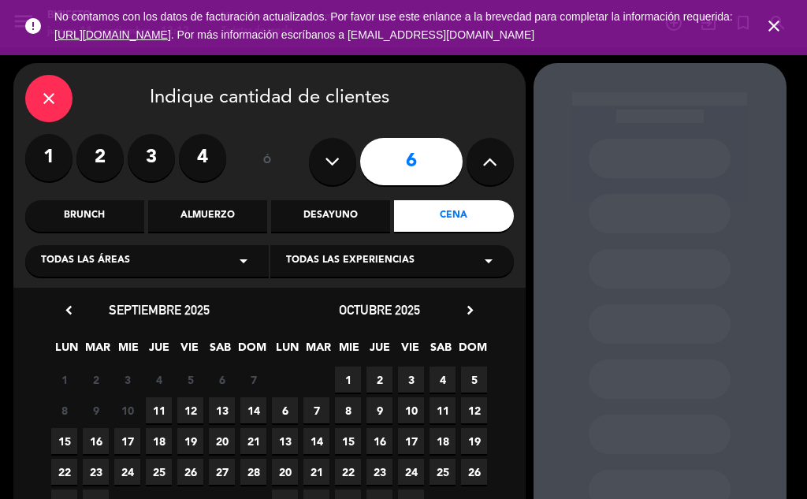  Describe the element at coordinates (253, 471) in the screenshot. I see `span: 28` at that location.